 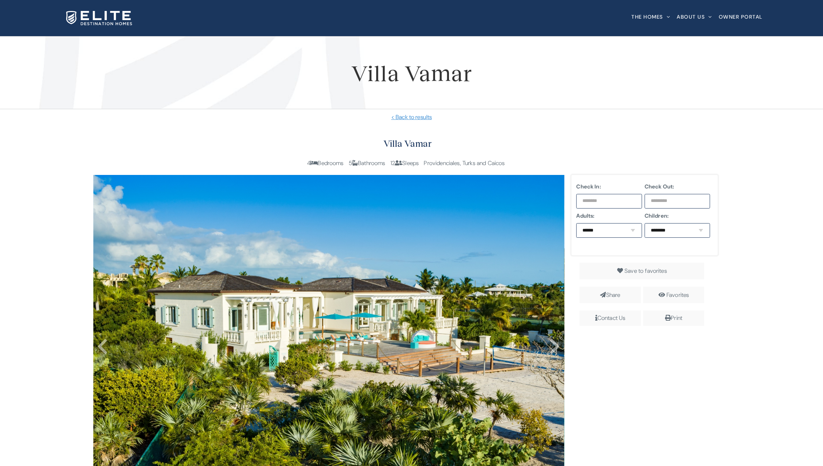 What do you see at coordinates (610, 318) in the screenshot?
I see `span: Contact Us` at bounding box center [610, 318].